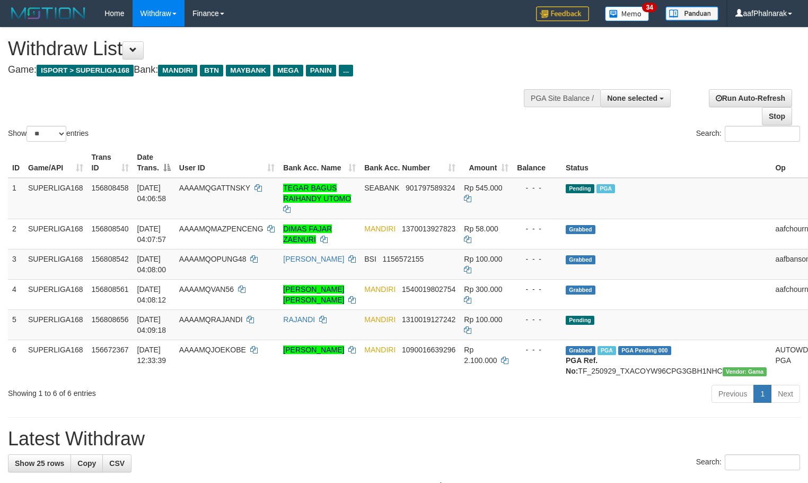 This screenshot has width=808, height=483. I want to click on a: Stop, so click(777, 116).